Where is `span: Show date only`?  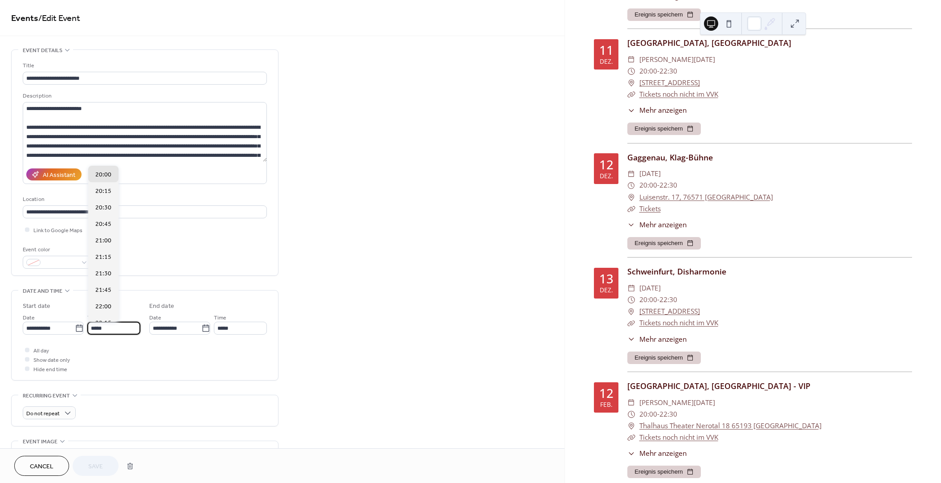 span: Show date only is located at coordinates (52, 360).